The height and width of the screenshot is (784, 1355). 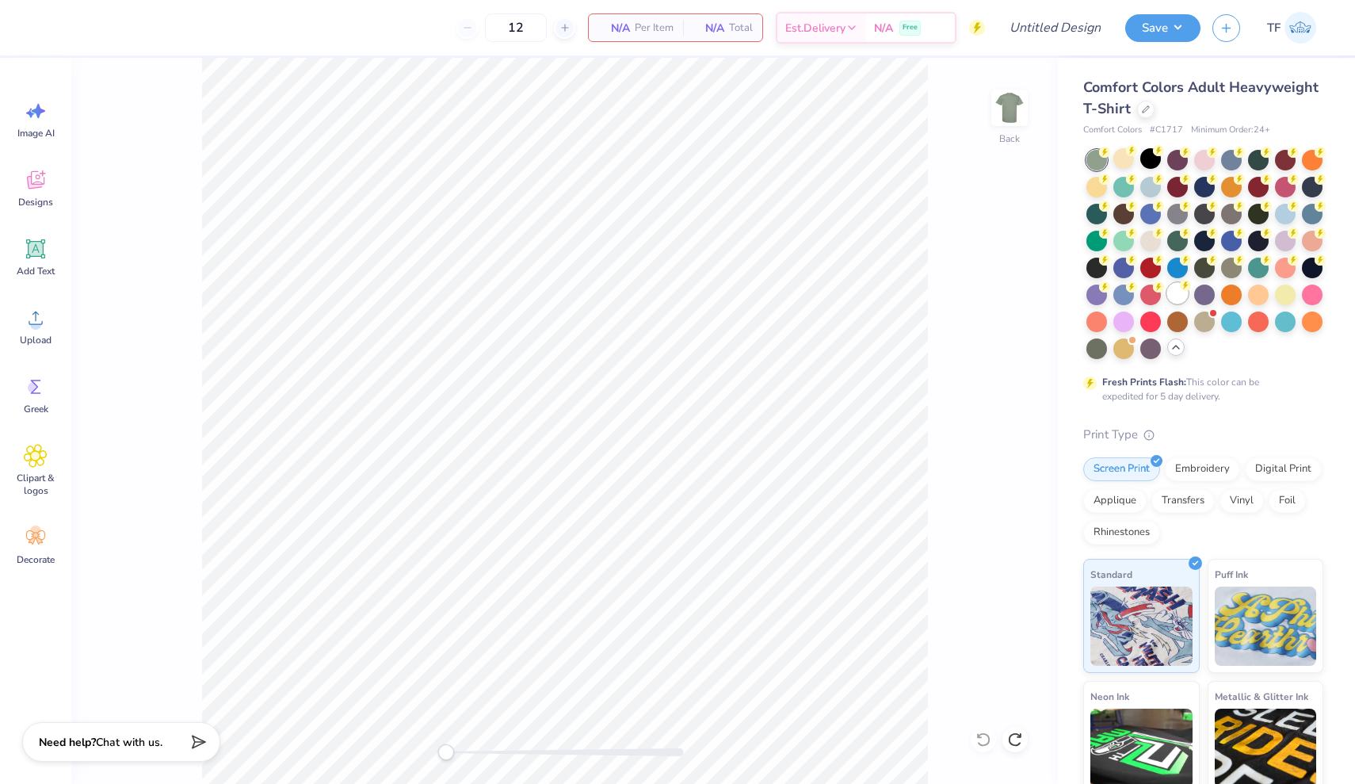 I want to click on span: Comfort Colors, so click(x=1113, y=130).